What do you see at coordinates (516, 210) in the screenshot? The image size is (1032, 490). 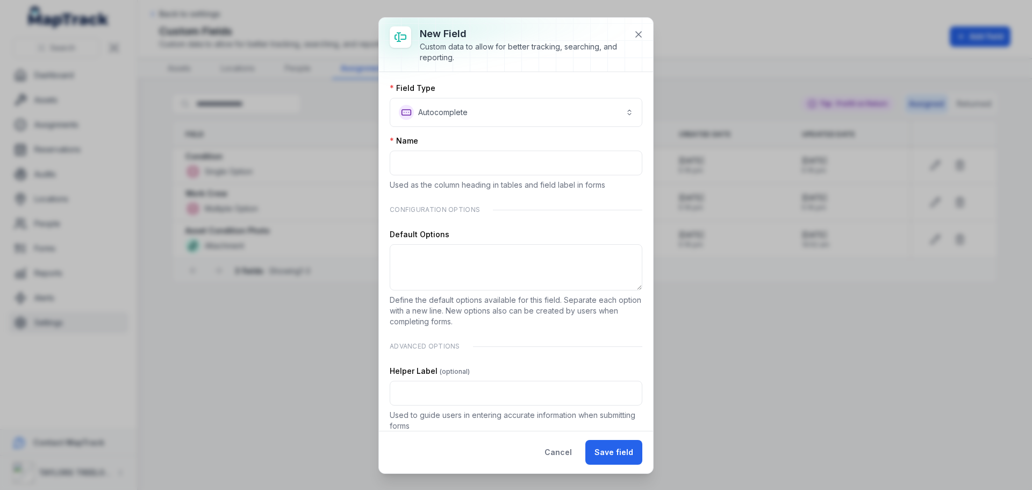 I see `div: Configuration Options` at bounding box center [516, 210].